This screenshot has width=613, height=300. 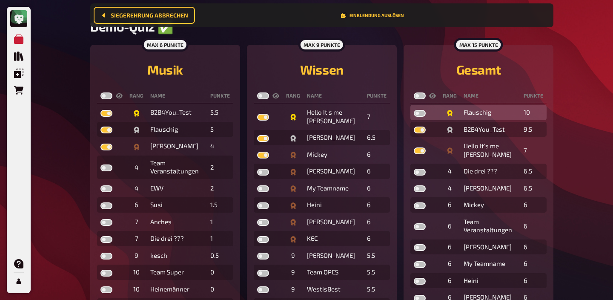 I want to click on td: 5, so click(x=220, y=129).